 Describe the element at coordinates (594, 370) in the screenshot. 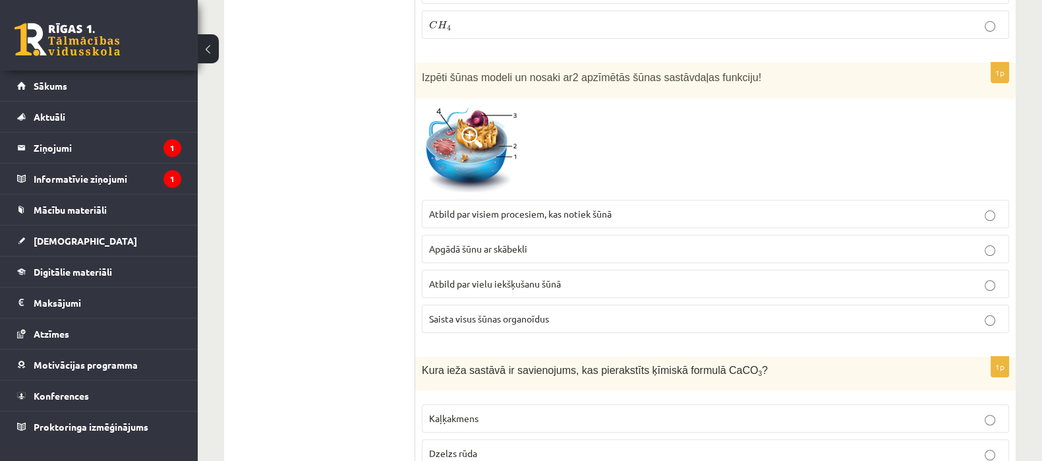

I see `span: Kura ieža sastāvā ir savienojums, kas pierakstīts ķīmiskā formulā CaCO ?` at that location.